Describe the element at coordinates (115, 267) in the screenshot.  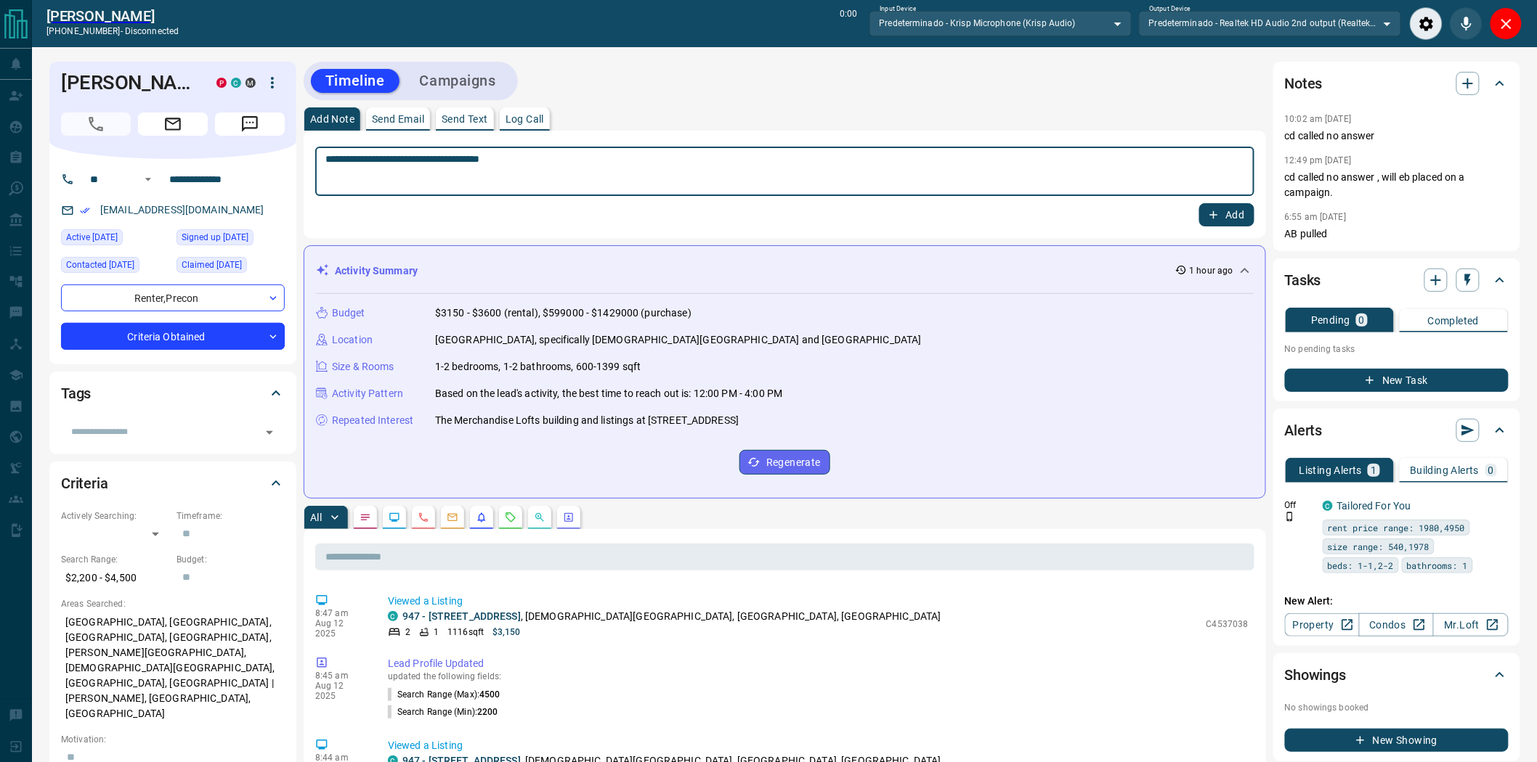
I see `div: Wed May 21 2025` at that location.